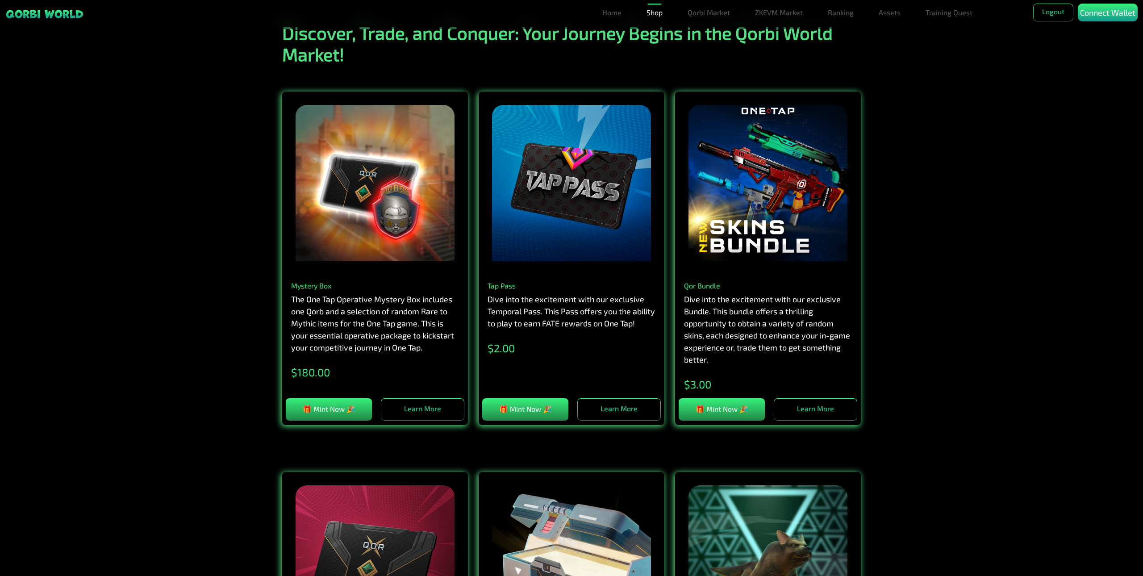  What do you see at coordinates (375, 323) in the screenshot?
I see `p: The One Tap Operative Mystery Box includes one Qorb and a selection of random Rare to Mythic item...` at bounding box center [375, 323].